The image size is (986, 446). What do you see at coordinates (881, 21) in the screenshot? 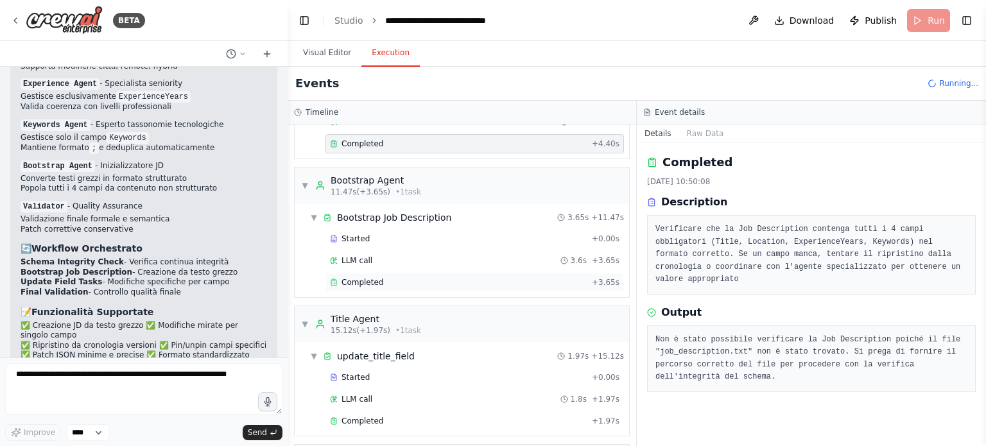
I see `span: Publish` at bounding box center [881, 21].